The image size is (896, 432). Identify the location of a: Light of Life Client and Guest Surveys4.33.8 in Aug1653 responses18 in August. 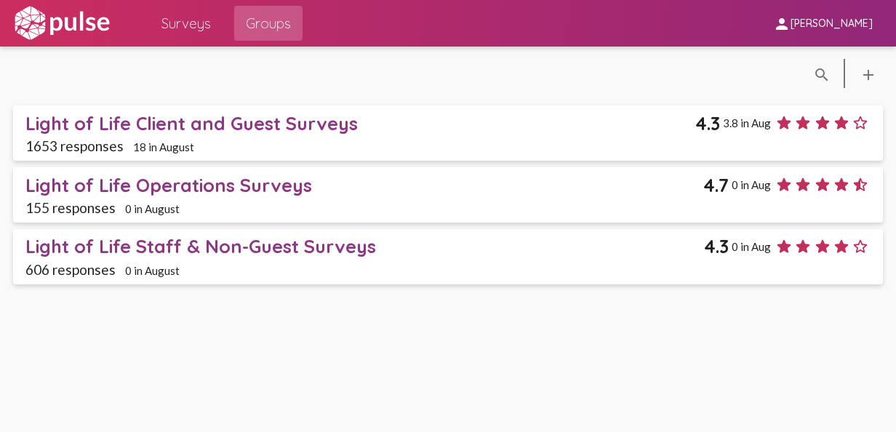
(448, 133).